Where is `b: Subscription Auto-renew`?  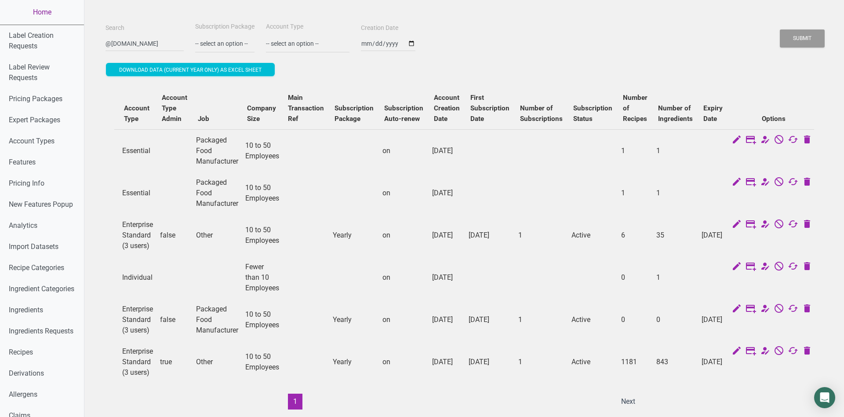
b: Subscription Auto-renew is located at coordinates (403, 113).